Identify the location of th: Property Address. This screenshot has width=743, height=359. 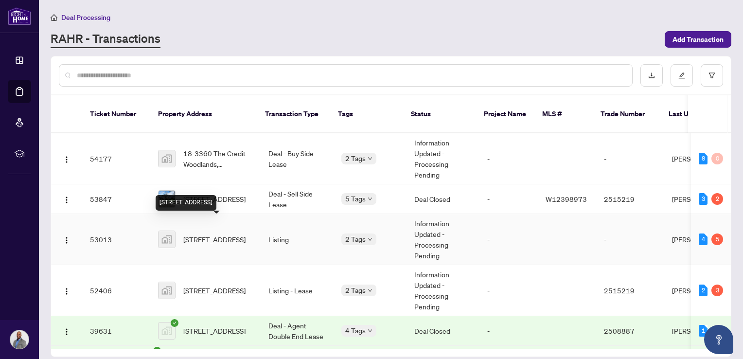
(204, 114).